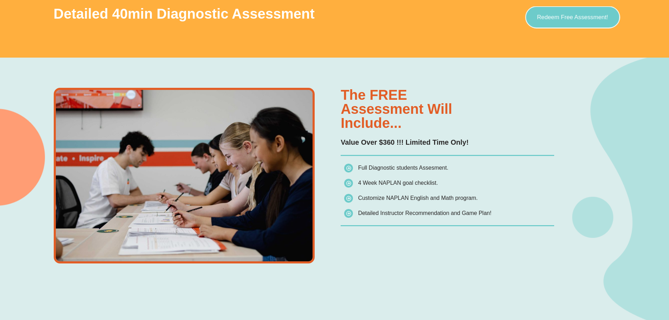 The height and width of the screenshot is (320, 669). I want to click on span: Detailed Instructor Recommendation and Game Plan!, so click(425, 213).